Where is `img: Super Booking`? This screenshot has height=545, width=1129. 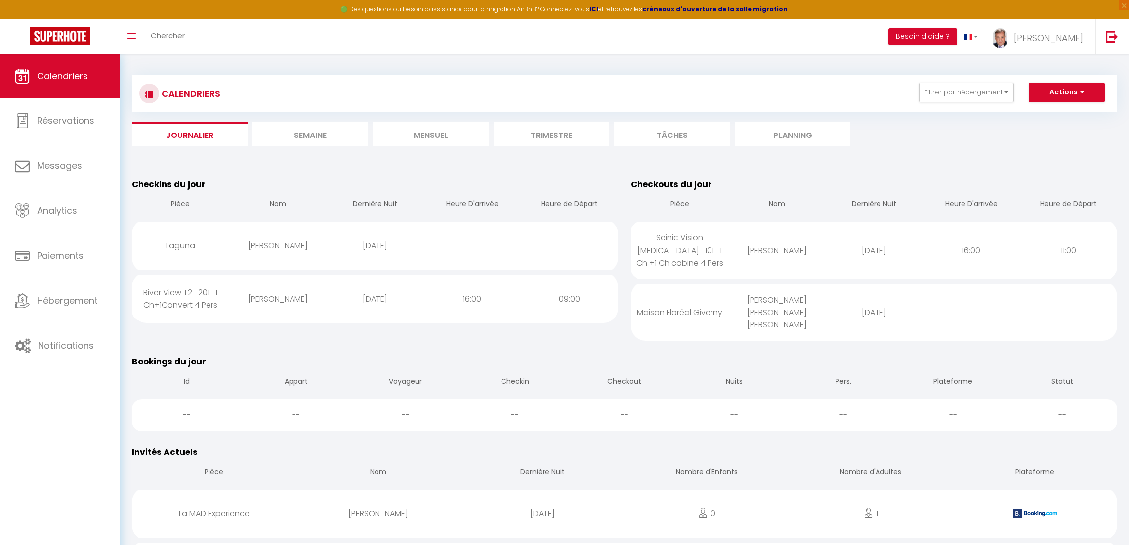 img: Super Booking is located at coordinates (60, 36).